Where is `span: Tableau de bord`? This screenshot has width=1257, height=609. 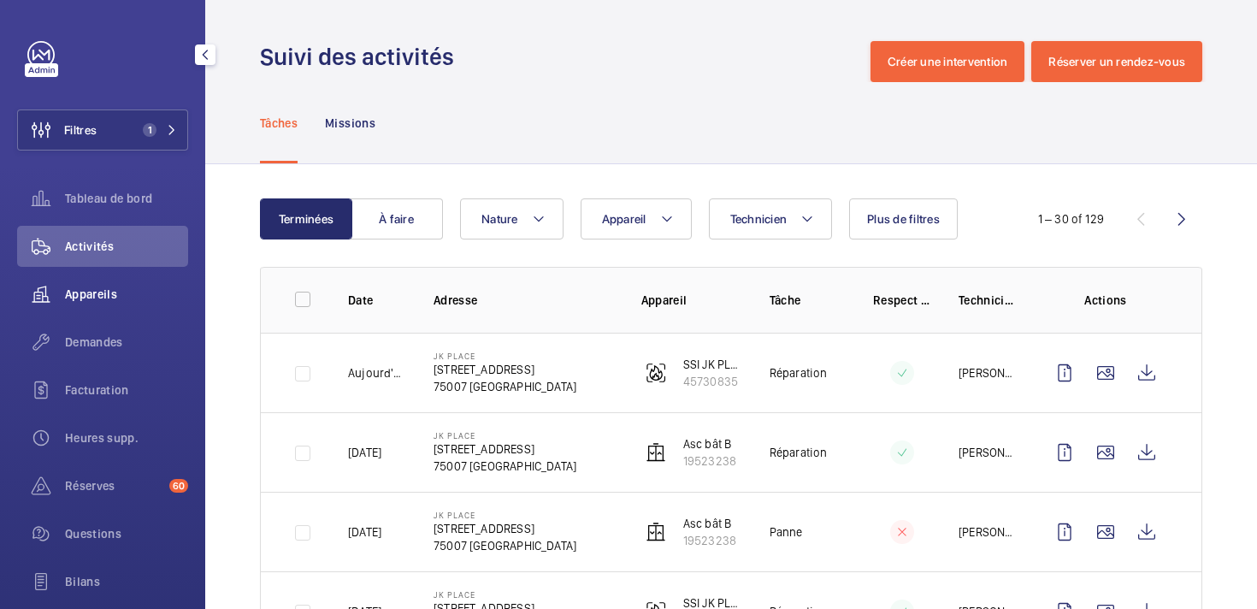 span: Tableau de bord is located at coordinates (127, 198).